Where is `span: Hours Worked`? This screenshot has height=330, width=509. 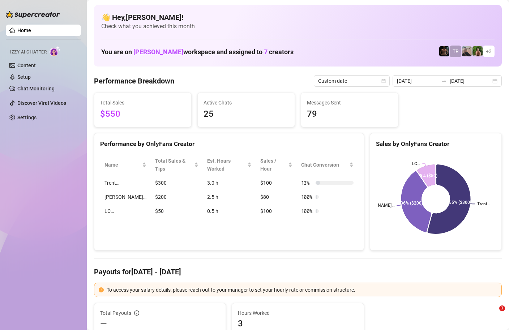
span: Hours Worked is located at coordinates (297, 313).